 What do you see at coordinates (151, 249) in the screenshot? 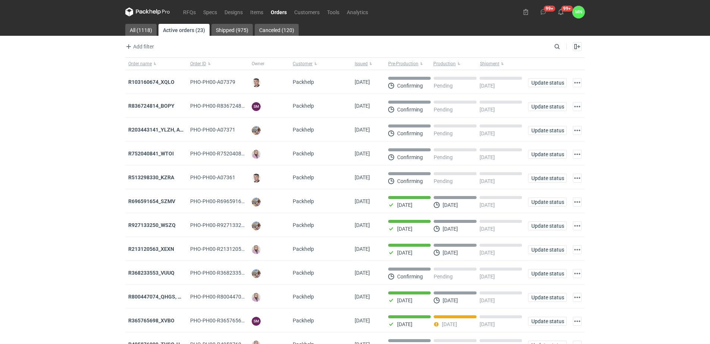
I see `strong: R213120563_XEXN` at bounding box center [151, 249].